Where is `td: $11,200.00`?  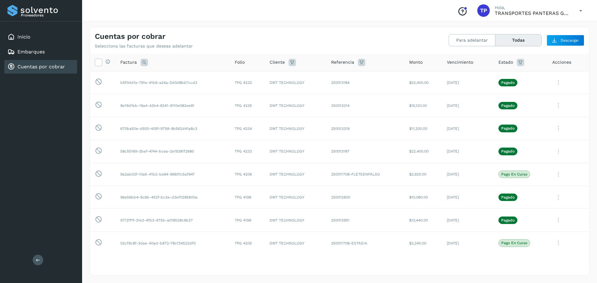
td: $11,200.00 is located at coordinates (423, 129).